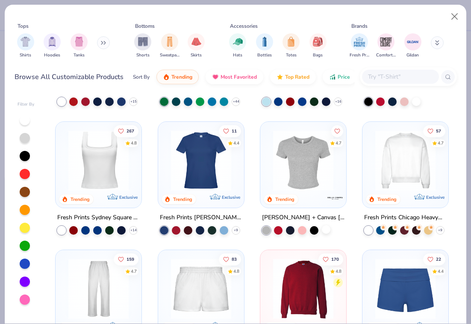  Describe the element at coordinates (318, 41) in the screenshot. I see `img: Bags Image` at that location.